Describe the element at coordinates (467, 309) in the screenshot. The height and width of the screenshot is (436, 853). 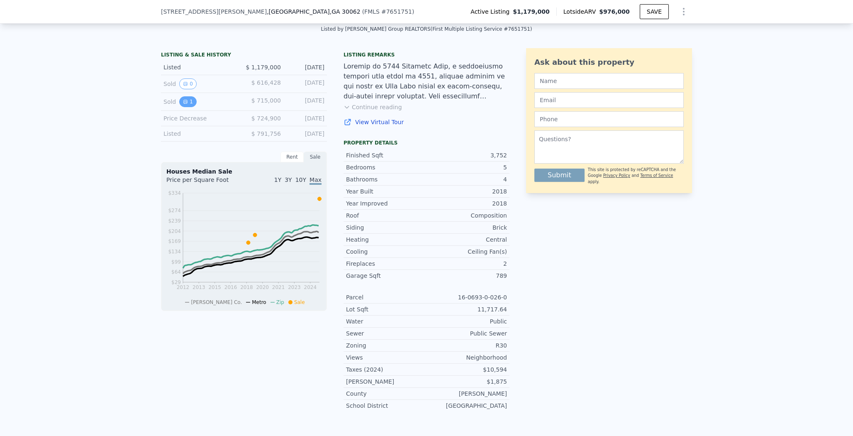
I see `div: 11,717.64` at that location.